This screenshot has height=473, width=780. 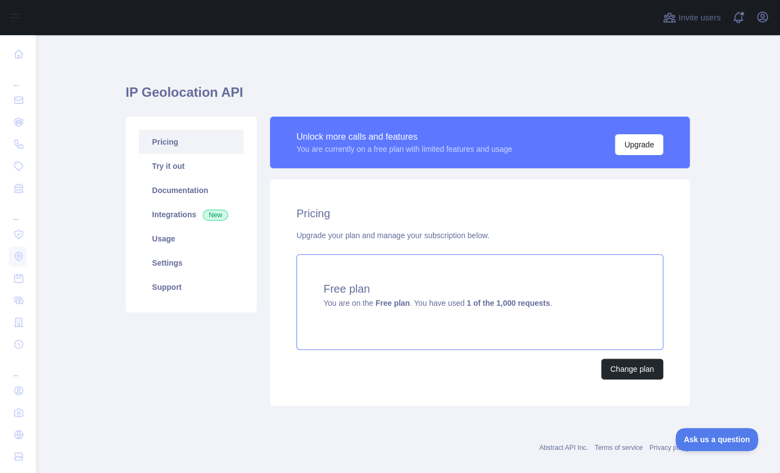 I want to click on a: Pricing, so click(x=191, y=142).